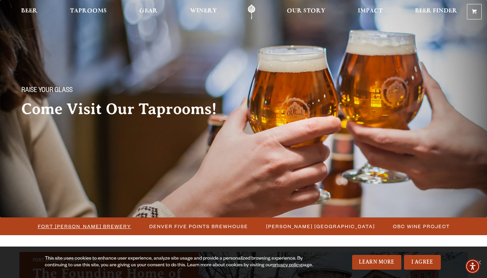  Describe the element at coordinates (287, 266) in the screenshot. I see `a: privacy policy` at that location.